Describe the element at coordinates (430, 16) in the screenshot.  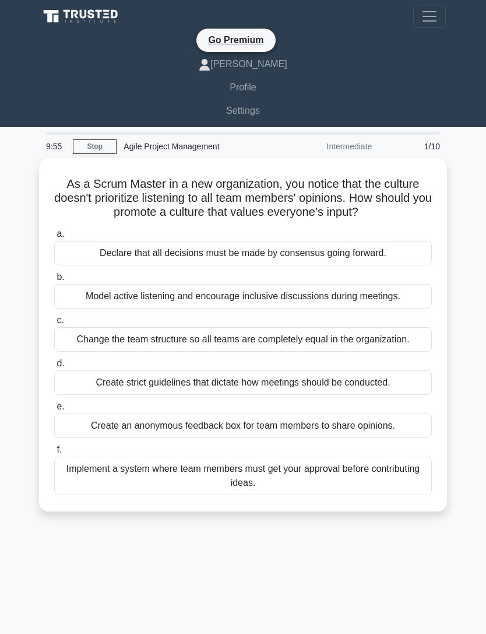
I see `button: Toggle navigation` at that location.